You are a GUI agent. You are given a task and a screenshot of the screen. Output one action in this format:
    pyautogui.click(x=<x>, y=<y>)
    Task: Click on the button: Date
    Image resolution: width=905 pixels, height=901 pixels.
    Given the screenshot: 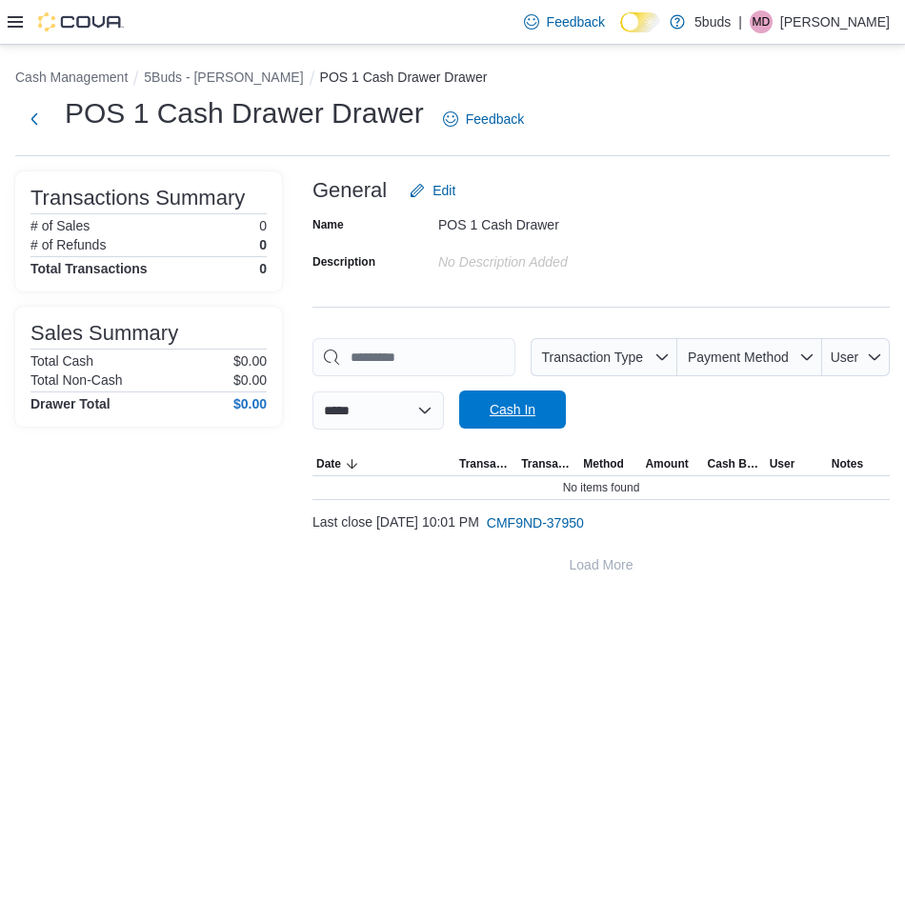 What is the action you would take?
    pyautogui.click(x=384, y=464)
    